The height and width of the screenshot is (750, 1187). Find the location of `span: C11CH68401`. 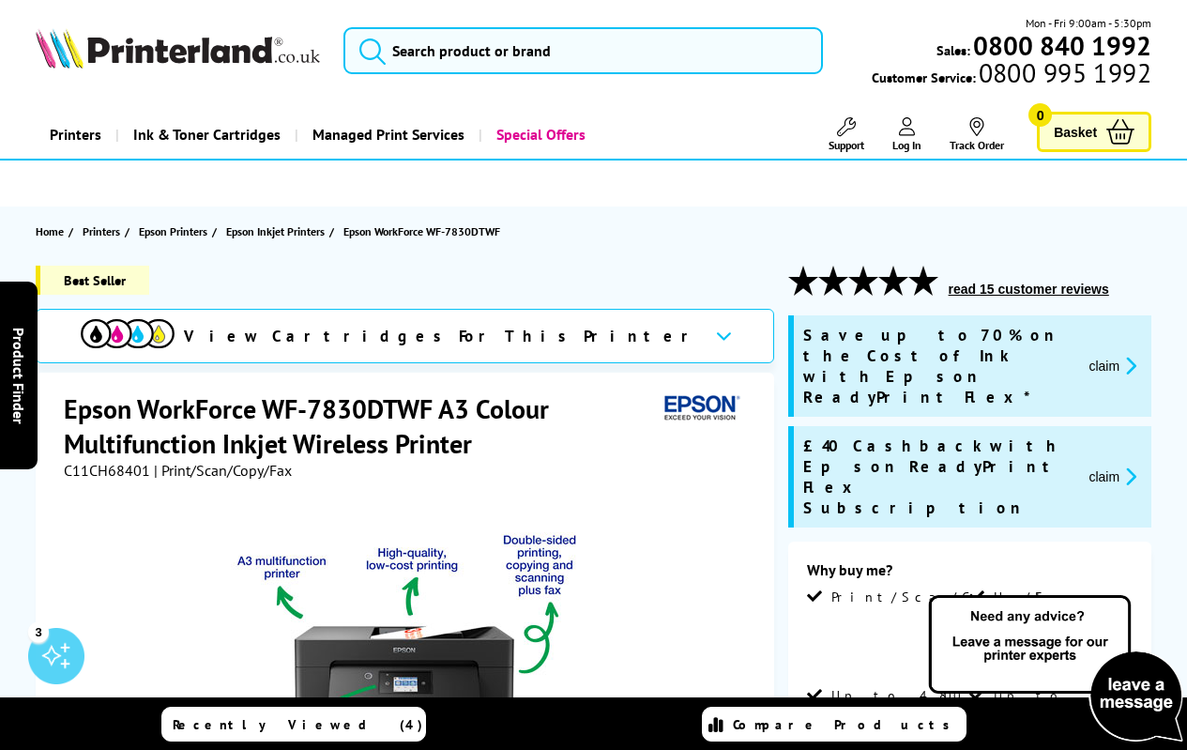

span: C11CH68401 is located at coordinates (107, 470).